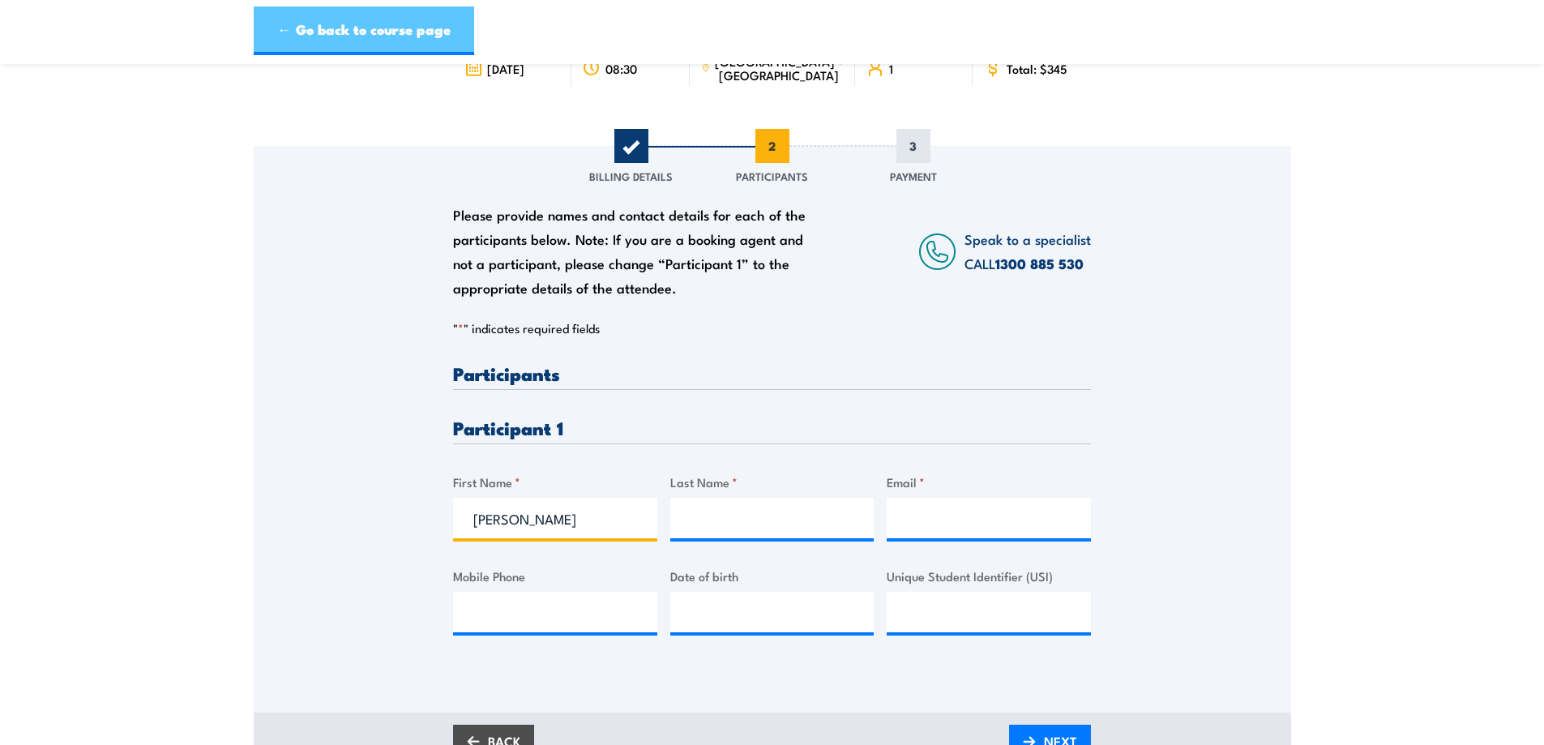 The width and height of the screenshot is (1544, 745). Describe the element at coordinates (637, 251) in the screenshot. I see `div: Please provide names and contact details for each of the participants below. Note: If you are a b...` at that location.